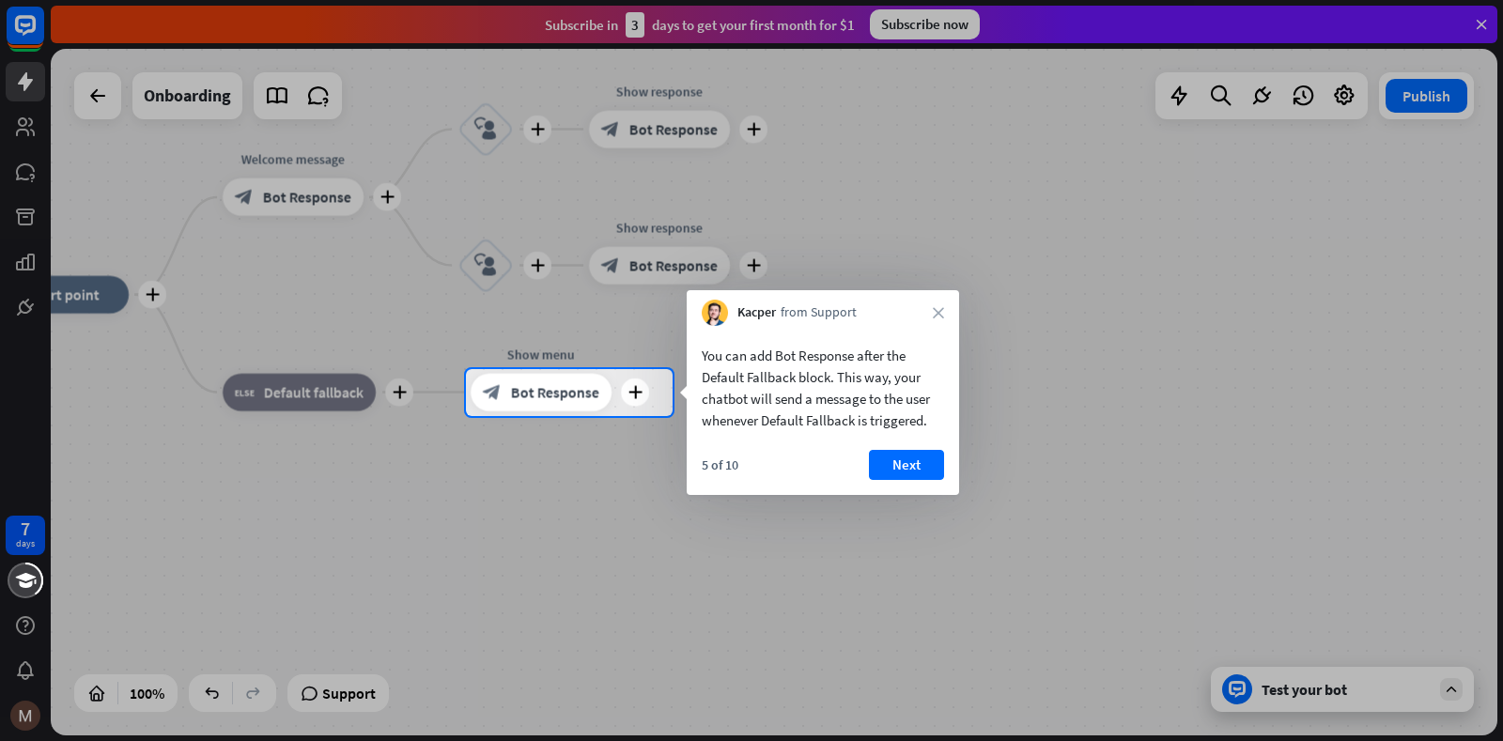  Describe the element at coordinates (823, 388) in the screenshot. I see `div: You can add Bot Response after the Default Fallback block. This way, your chatbot will send a mes...` at that location.